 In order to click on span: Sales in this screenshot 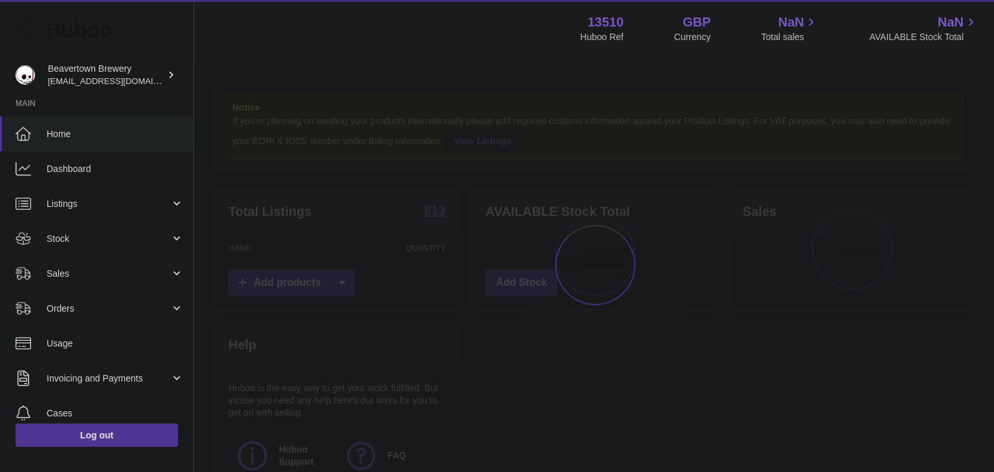, I will do `click(108, 274)`.